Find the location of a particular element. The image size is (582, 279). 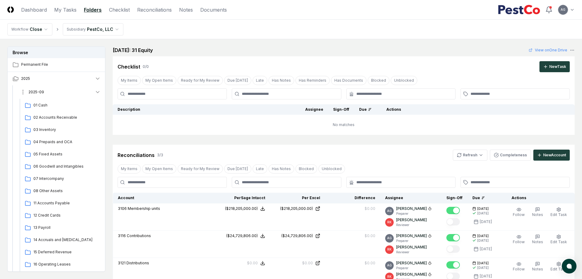

button: NewTask is located at coordinates (554, 67).